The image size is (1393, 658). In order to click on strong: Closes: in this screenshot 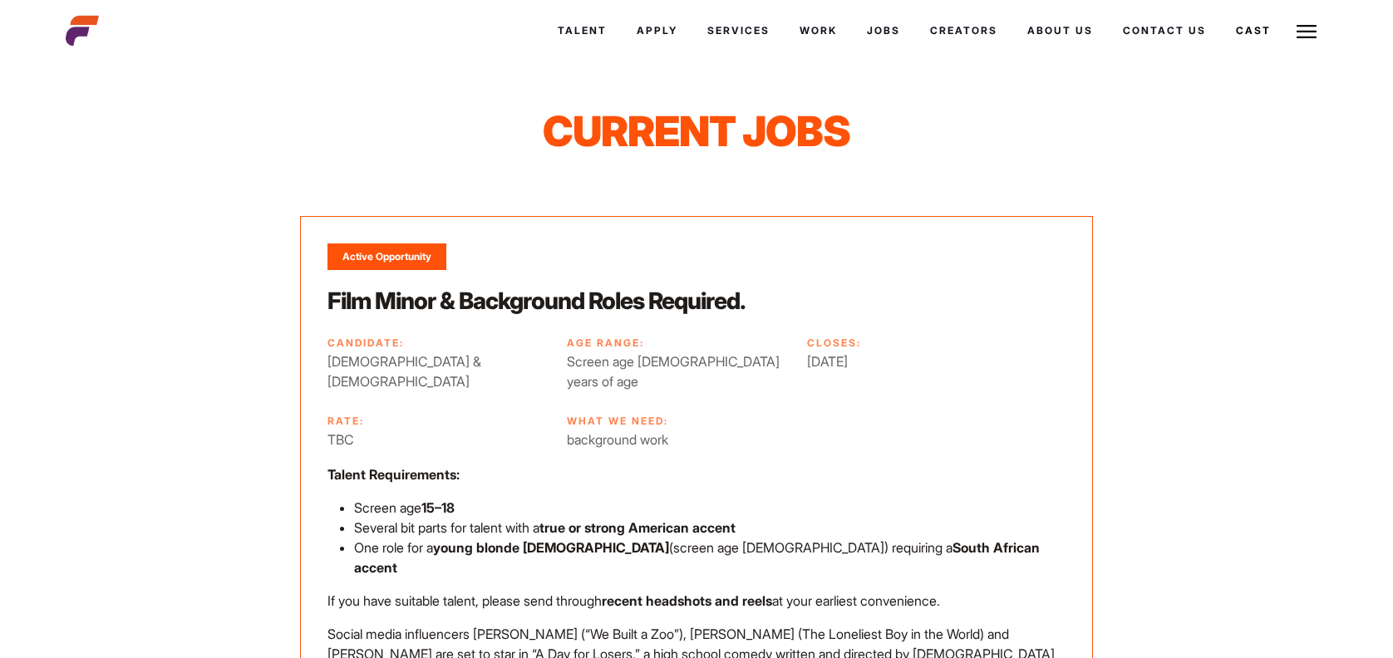, I will do `click(834, 342)`.